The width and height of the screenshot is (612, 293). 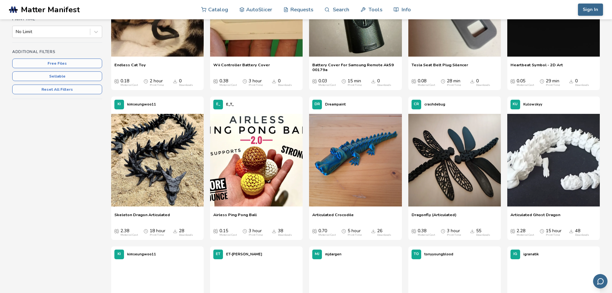 I want to click on p: Dreampaint, so click(x=335, y=104).